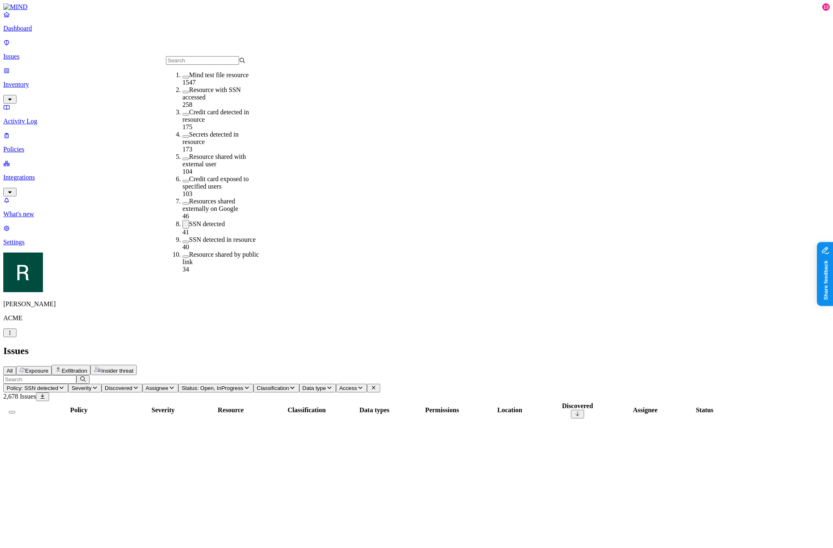  What do you see at coordinates (577, 406) in the screenshot?
I see `div: Discovered` at bounding box center [577, 406].